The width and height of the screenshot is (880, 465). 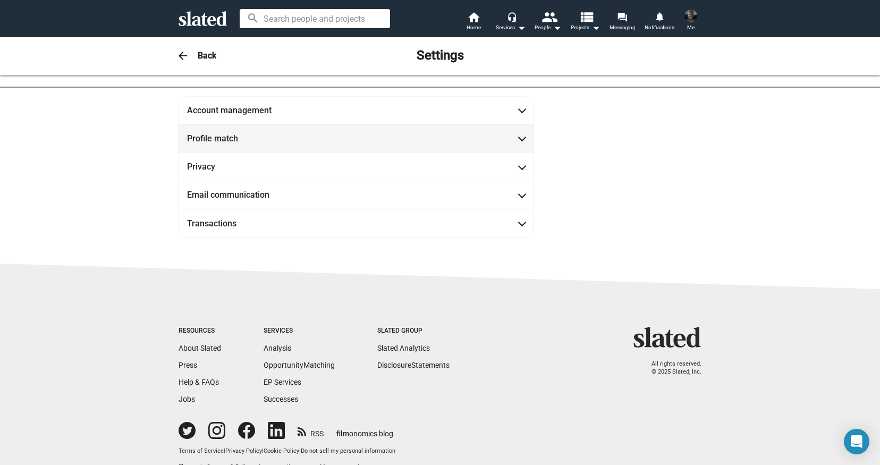 I want to click on span: film, so click(x=343, y=434).